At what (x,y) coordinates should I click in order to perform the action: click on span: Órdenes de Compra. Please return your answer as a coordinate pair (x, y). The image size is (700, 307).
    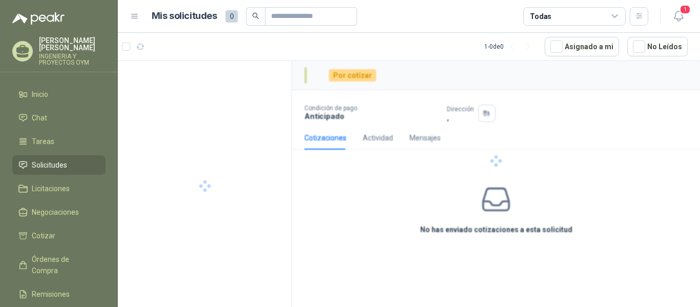
    Looking at the image, I should click on (64, 265).